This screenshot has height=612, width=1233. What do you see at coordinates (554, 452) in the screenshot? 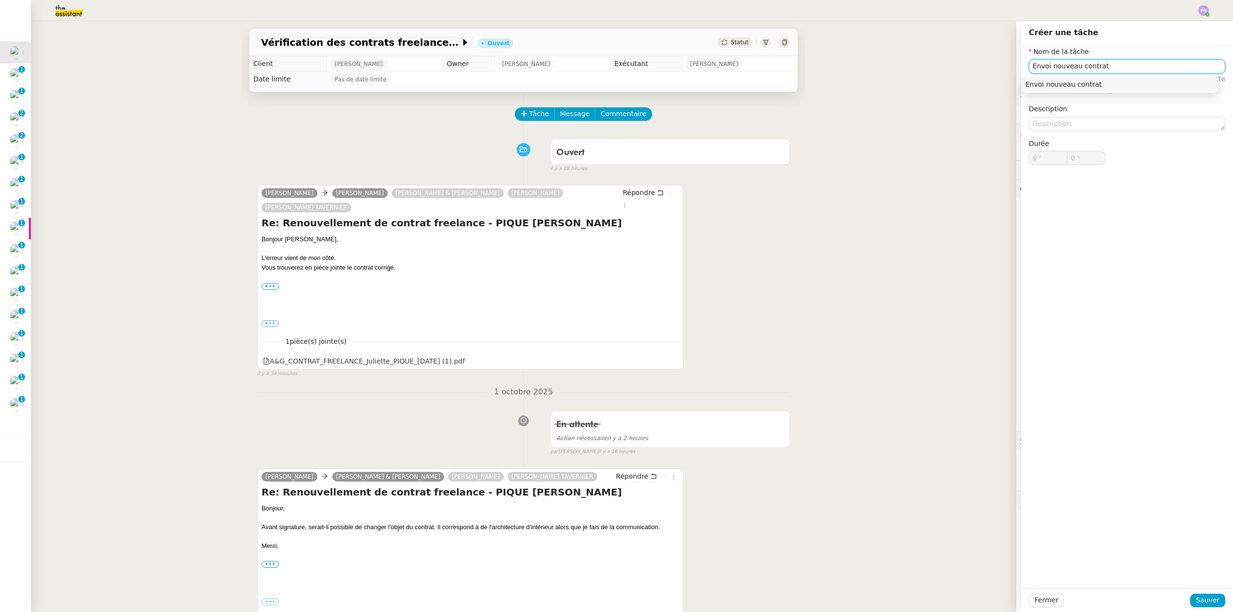
I see `span: par` at bounding box center [554, 452].